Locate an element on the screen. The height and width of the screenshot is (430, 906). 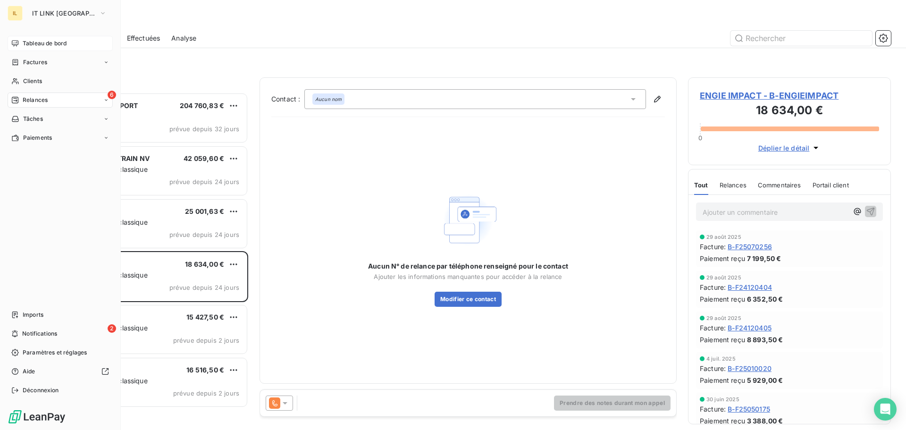
a: Aide is located at coordinates (60, 371).